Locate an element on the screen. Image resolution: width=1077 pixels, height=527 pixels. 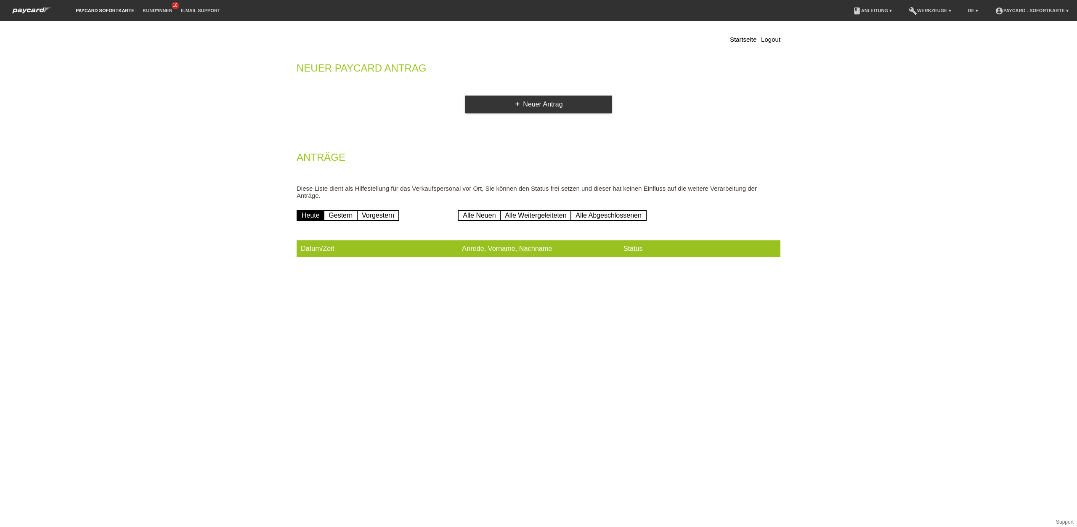
i: account_circle is located at coordinates (999, 11).